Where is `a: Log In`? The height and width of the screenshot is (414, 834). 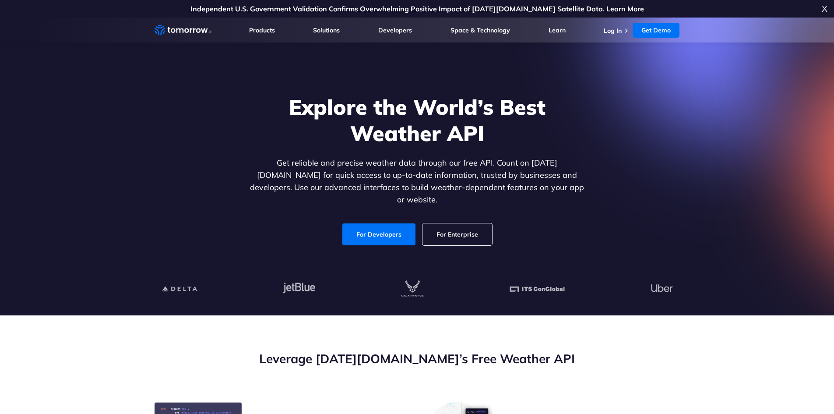
a: Log In is located at coordinates (612, 31).